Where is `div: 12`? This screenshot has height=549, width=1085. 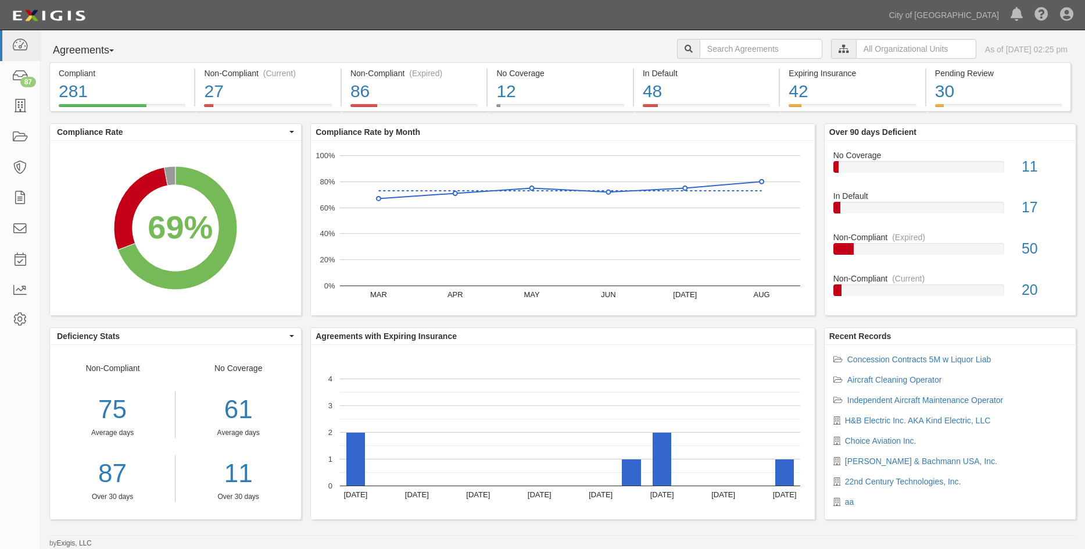
div: 12 is located at coordinates (560, 91).